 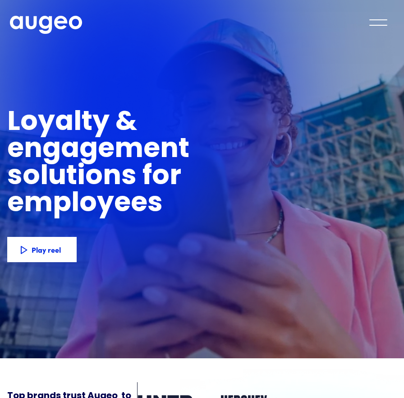 What do you see at coordinates (152, 150) in the screenshot?
I see `h1: Loyalty & engagement solutions for` at bounding box center [152, 150].